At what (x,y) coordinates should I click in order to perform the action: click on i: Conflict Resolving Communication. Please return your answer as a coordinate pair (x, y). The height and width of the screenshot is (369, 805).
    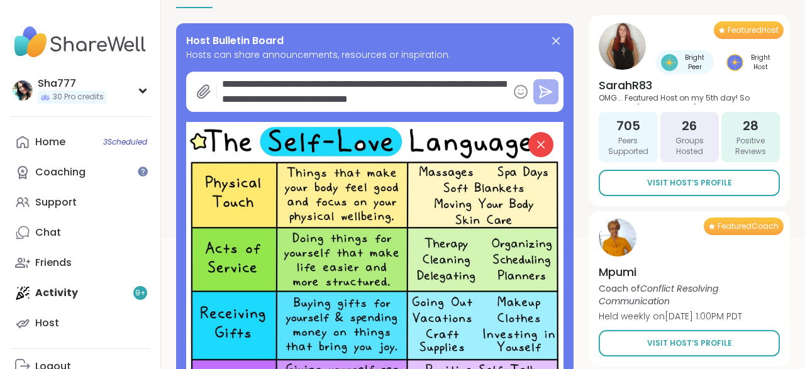
    Looking at the image, I should click on (659, 295).